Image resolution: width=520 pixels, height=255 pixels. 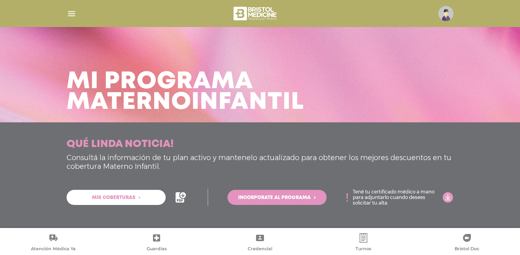 What do you see at coordinates (116, 197) in the screenshot?
I see `a: Mis coberturas` at bounding box center [116, 197].